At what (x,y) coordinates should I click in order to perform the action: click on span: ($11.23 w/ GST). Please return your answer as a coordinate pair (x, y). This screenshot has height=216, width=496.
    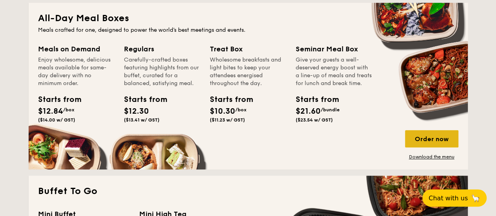
    Looking at the image, I should click on (227, 120).